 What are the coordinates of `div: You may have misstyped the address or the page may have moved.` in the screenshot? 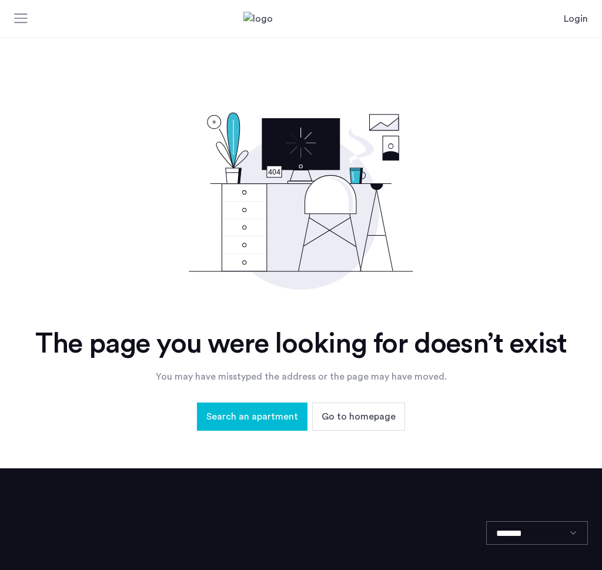 It's located at (301, 377).